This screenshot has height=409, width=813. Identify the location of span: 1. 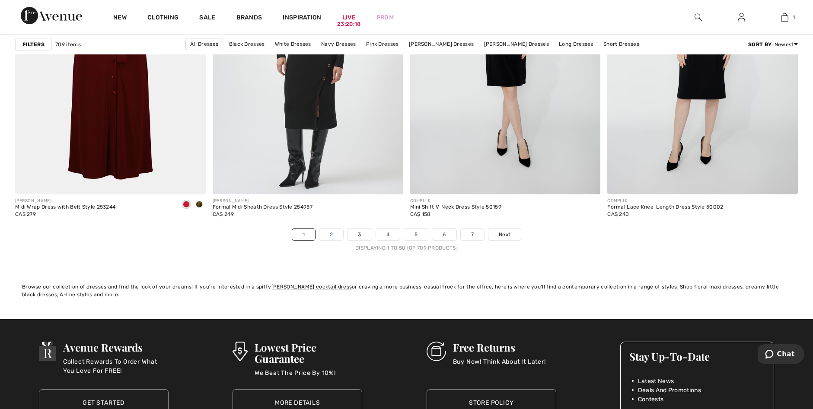
(793, 17).